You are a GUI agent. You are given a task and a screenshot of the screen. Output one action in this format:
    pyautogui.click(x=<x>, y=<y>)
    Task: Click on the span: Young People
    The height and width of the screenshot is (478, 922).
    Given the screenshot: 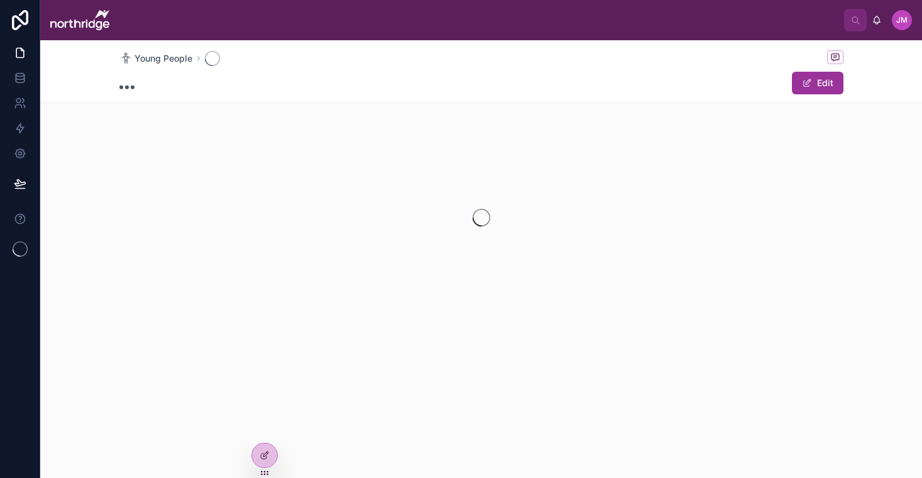 What is the action you would take?
    pyautogui.click(x=163, y=58)
    